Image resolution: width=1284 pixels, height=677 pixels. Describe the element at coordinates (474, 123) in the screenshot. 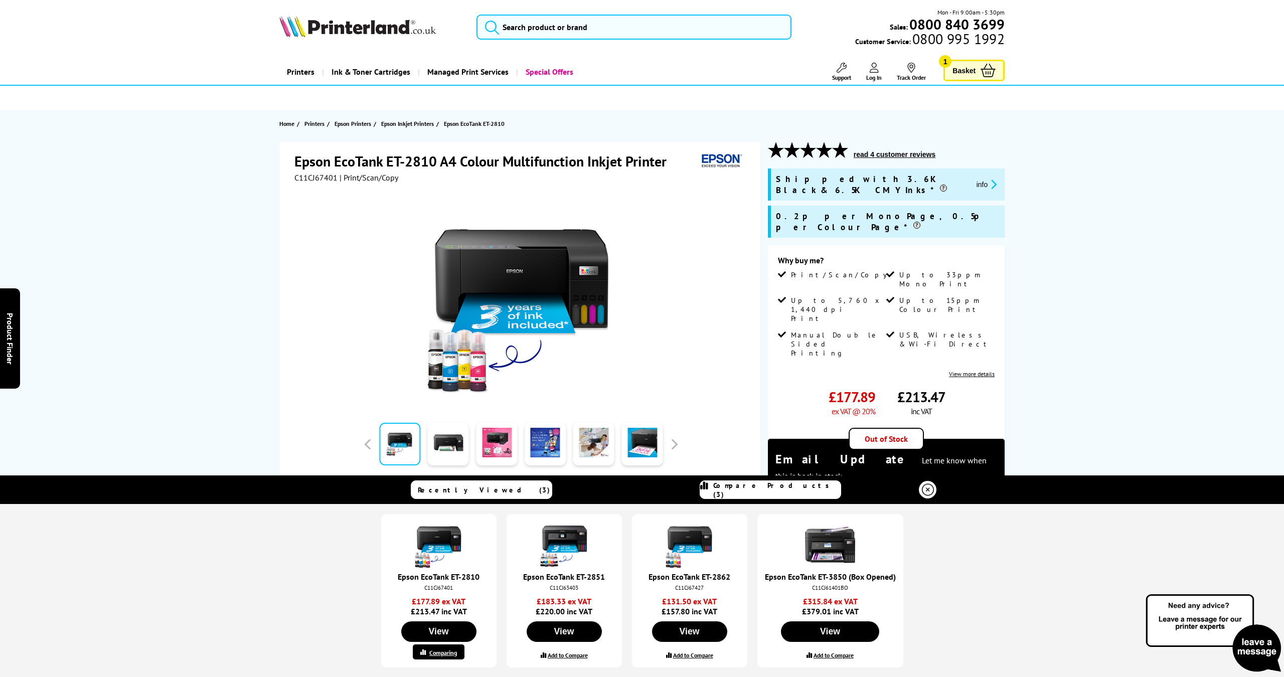

I see `span: Epson EcoTank ET-2810` at that location.